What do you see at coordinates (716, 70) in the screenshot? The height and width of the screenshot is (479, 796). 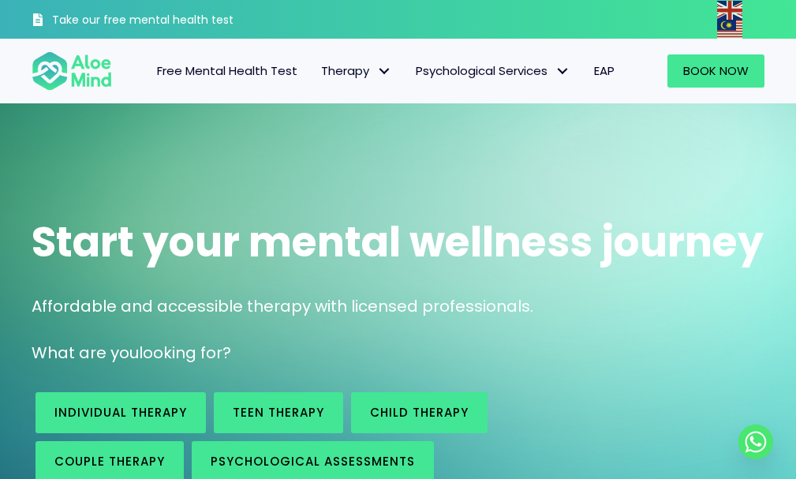 I see `span: Book Now` at bounding box center [716, 70].